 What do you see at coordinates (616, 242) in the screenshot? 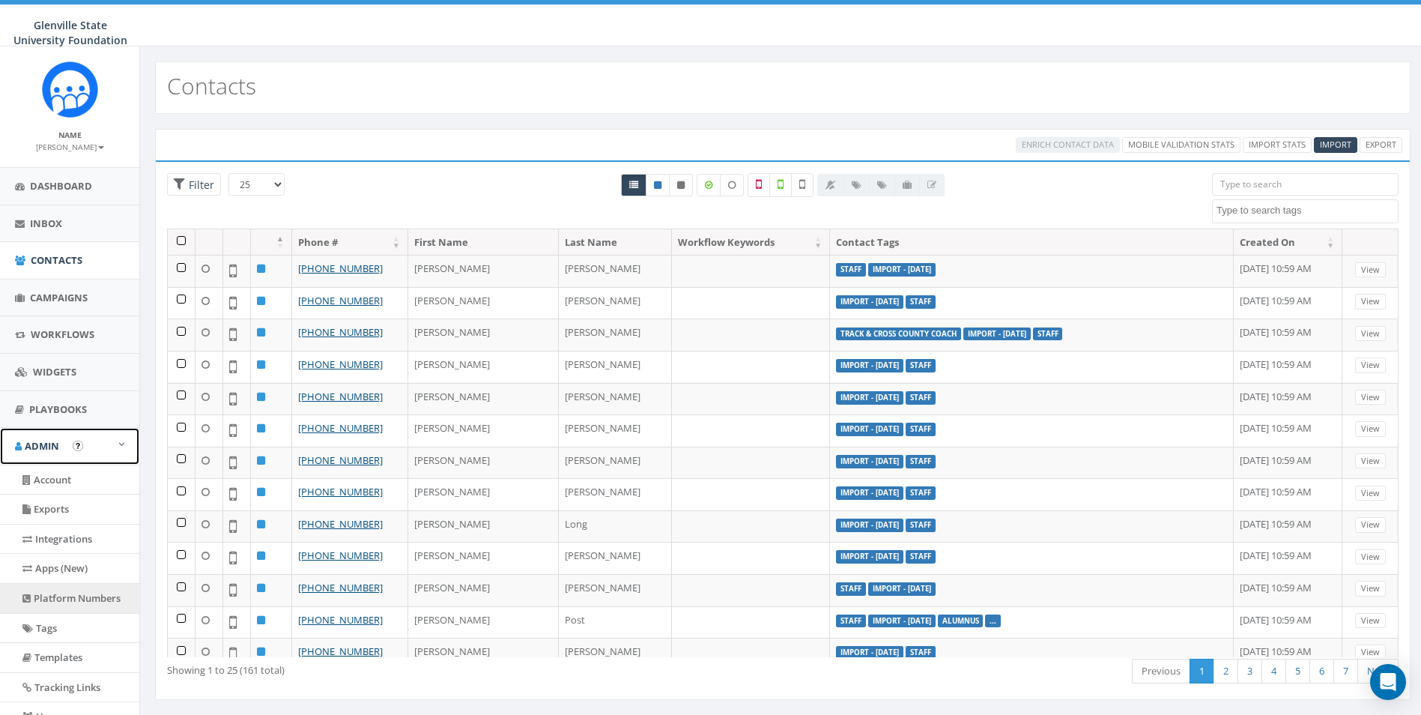
I see `th: Last Name` at bounding box center [616, 242].